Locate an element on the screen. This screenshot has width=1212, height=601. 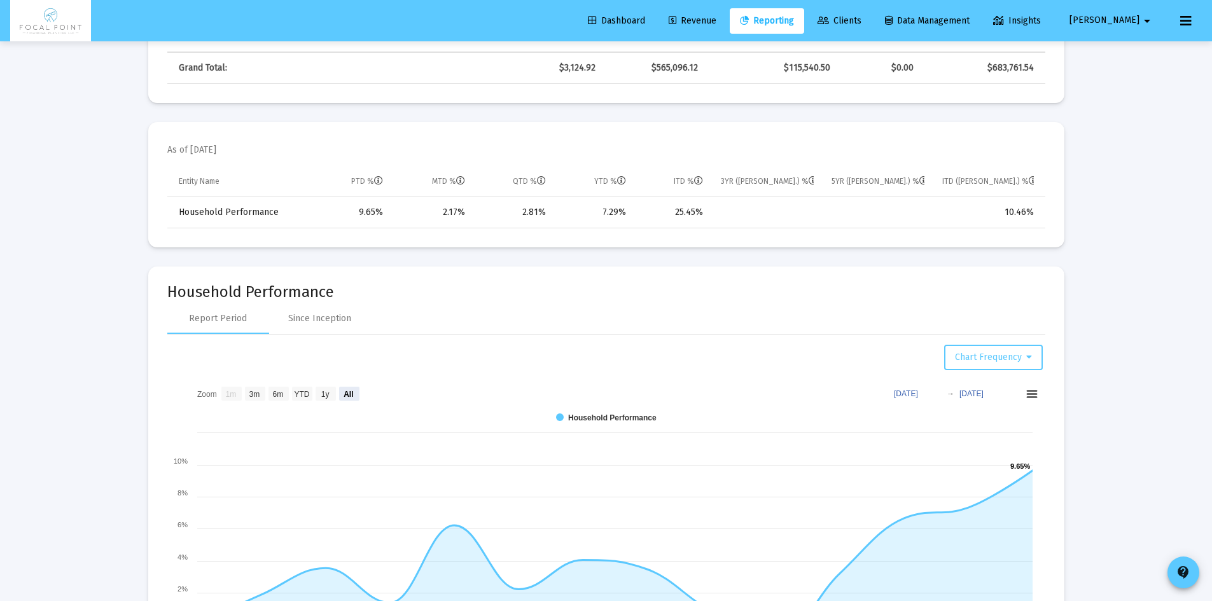
text: 1m is located at coordinates (230, 394).